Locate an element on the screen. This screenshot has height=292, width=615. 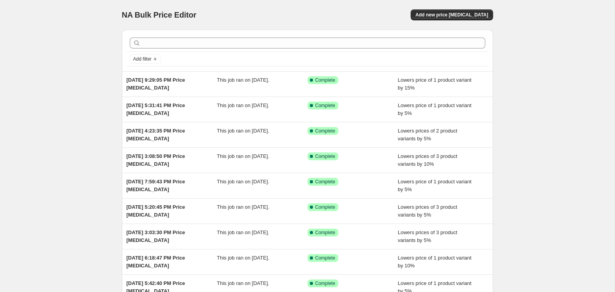
span: Lowers prices of 2 product variants by 5% is located at coordinates (427, 134).